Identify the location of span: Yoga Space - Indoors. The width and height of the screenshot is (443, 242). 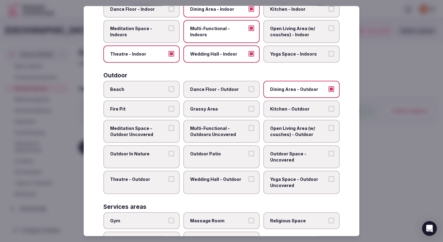
(298, 54).